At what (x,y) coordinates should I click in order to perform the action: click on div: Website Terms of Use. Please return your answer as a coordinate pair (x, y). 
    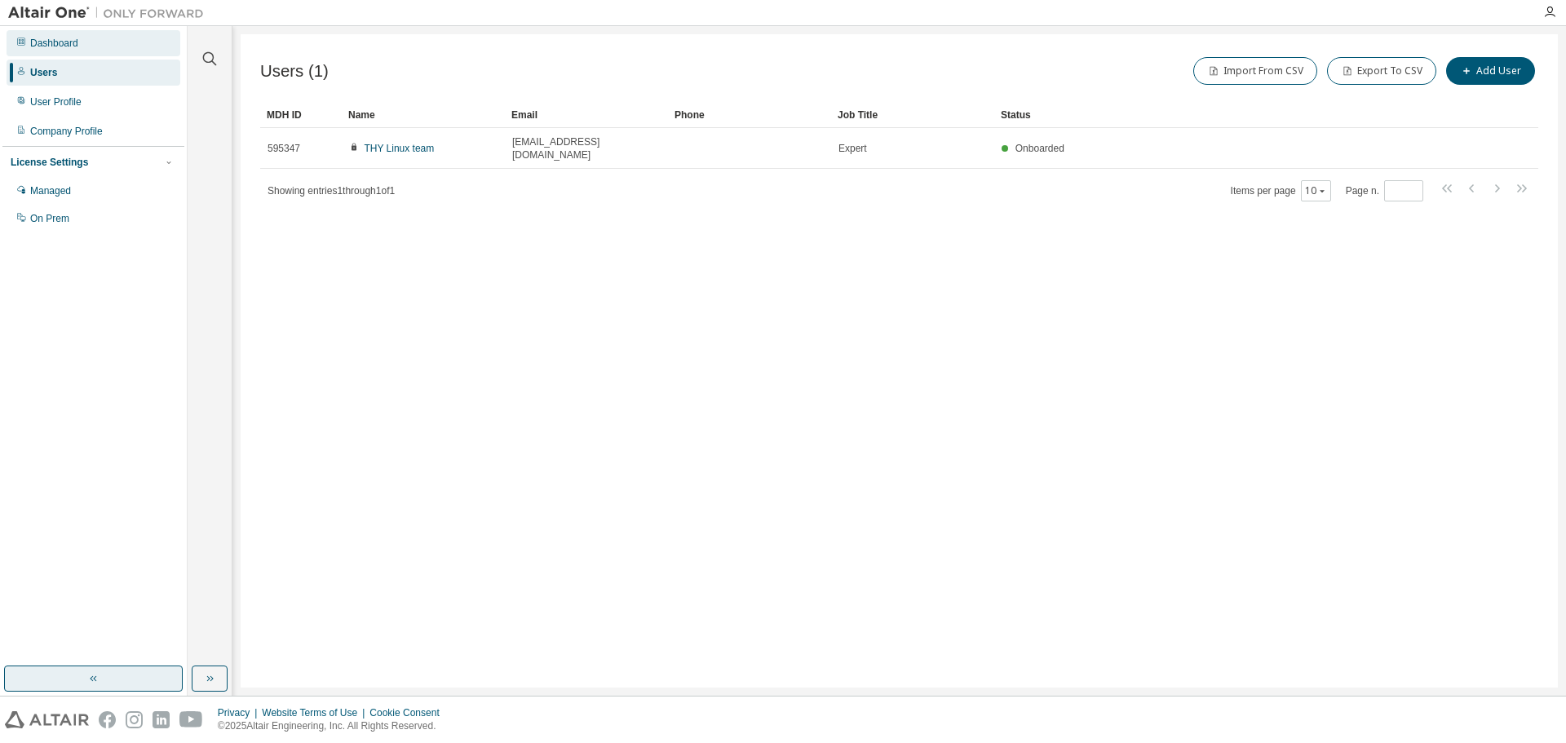
    Looking at the image, I should click on (316, 713).